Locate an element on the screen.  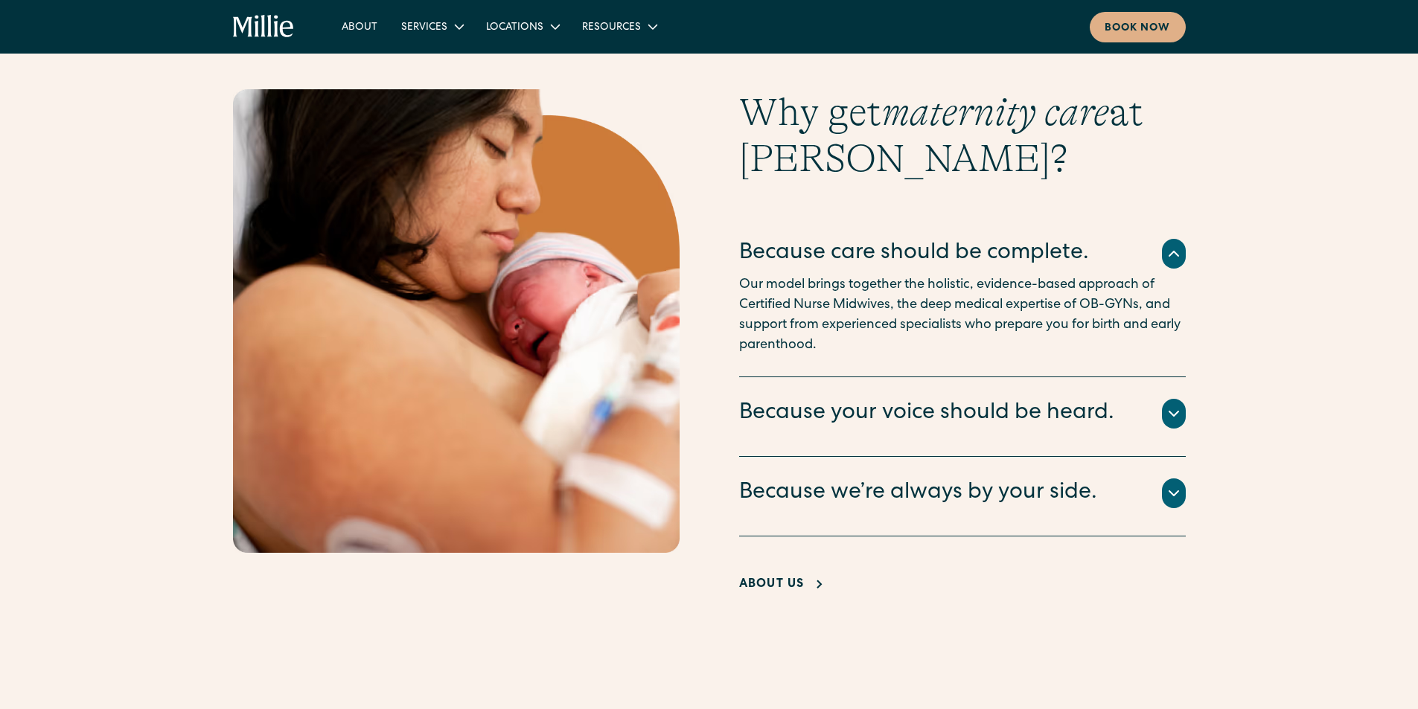
a: home is located at coordinates (263, 27).